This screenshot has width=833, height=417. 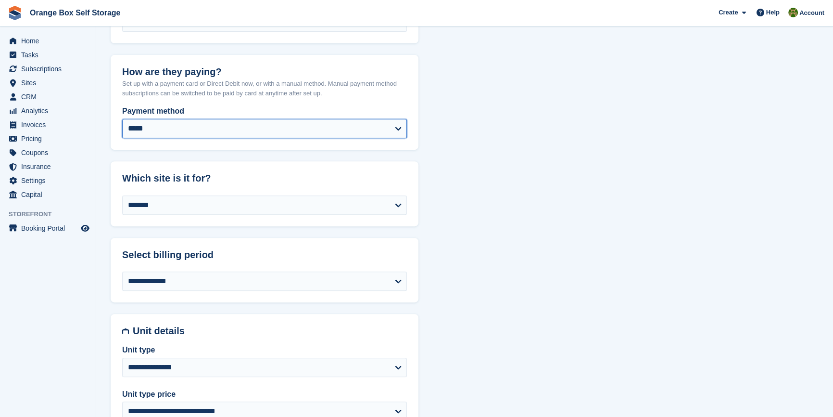 I want to click on h2: How are they paying?, so click(x=265, y=72).